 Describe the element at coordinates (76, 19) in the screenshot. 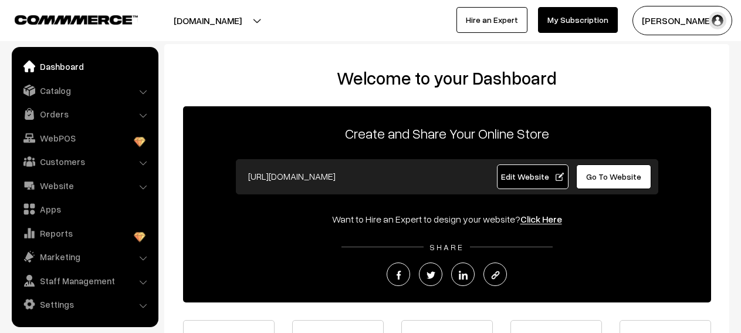

I see `img: COMMMERCE` at that location.